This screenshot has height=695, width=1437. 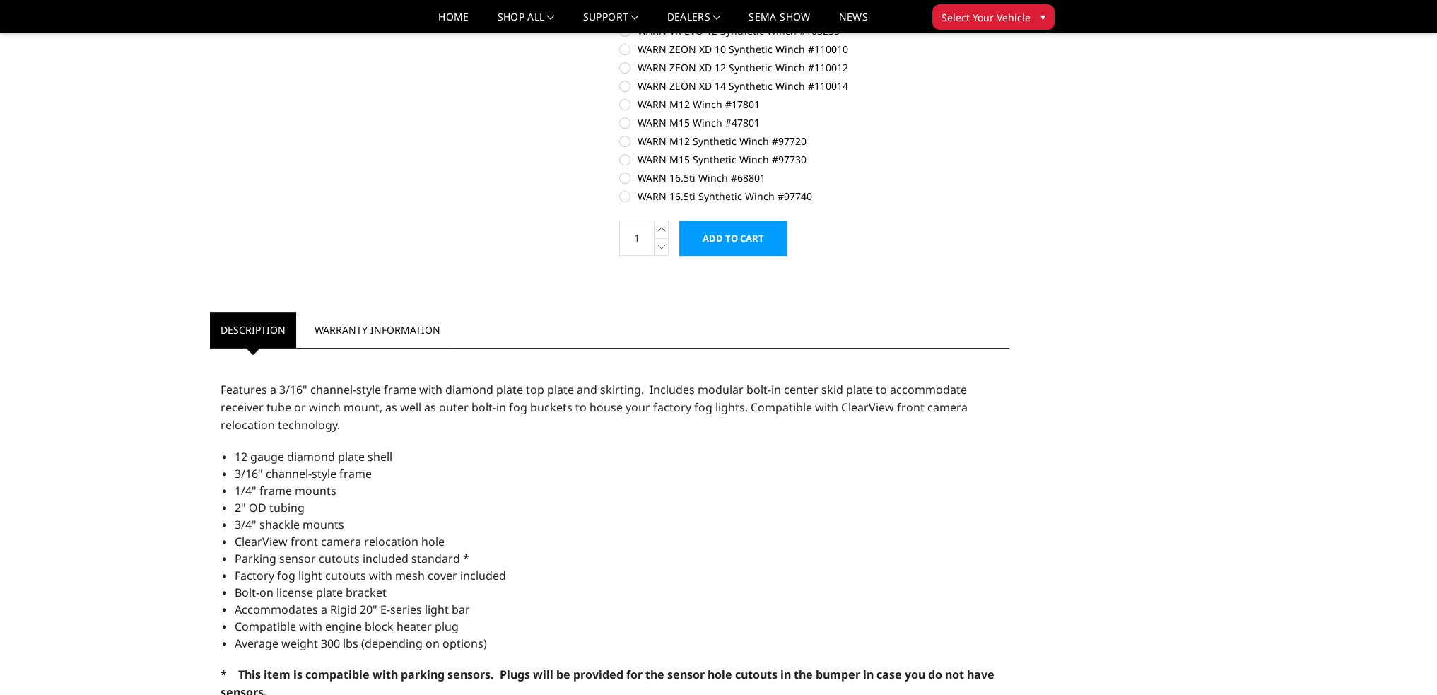 I want to click on span: 3/4" shackle mounts, so click(x=289, y=525).